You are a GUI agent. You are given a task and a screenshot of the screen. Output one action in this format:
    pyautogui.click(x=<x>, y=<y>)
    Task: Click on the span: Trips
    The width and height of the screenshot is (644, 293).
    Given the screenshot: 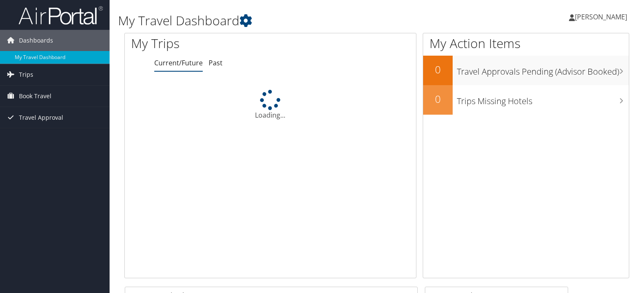 What is the action you would take?
    pyautogui.click(x=26, y=75)
    